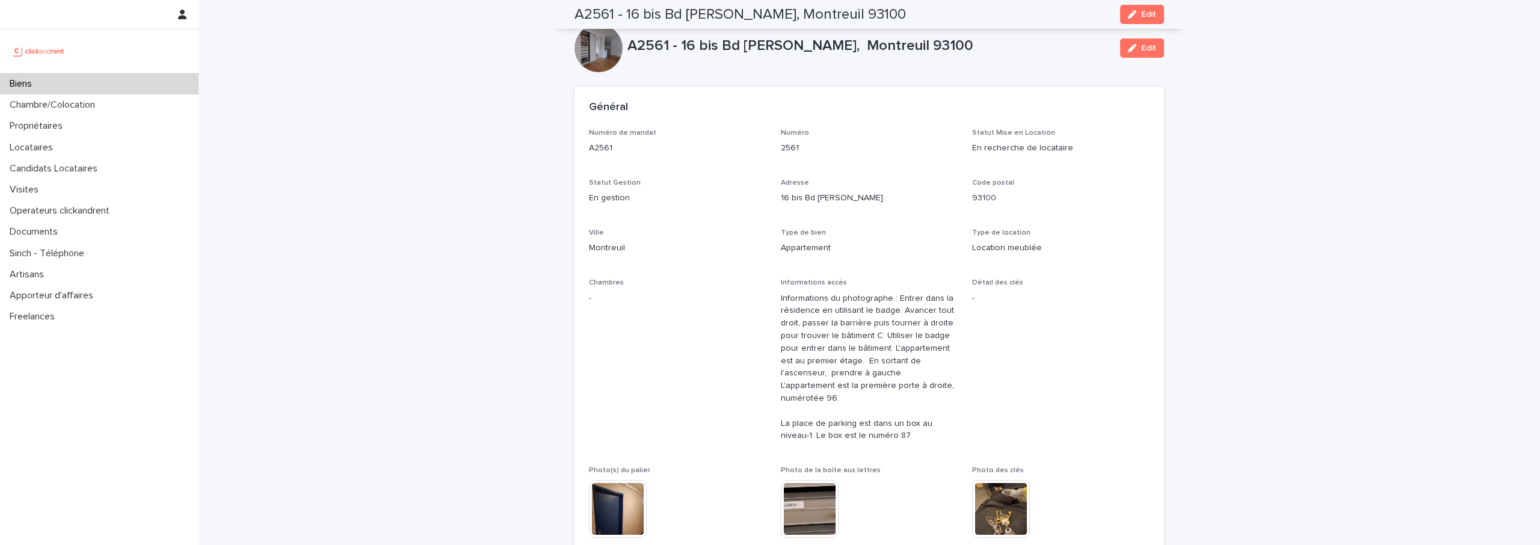 The width and height of the screenshot is (1540, 545). I want to click on p: 2561, so click(869, 148).